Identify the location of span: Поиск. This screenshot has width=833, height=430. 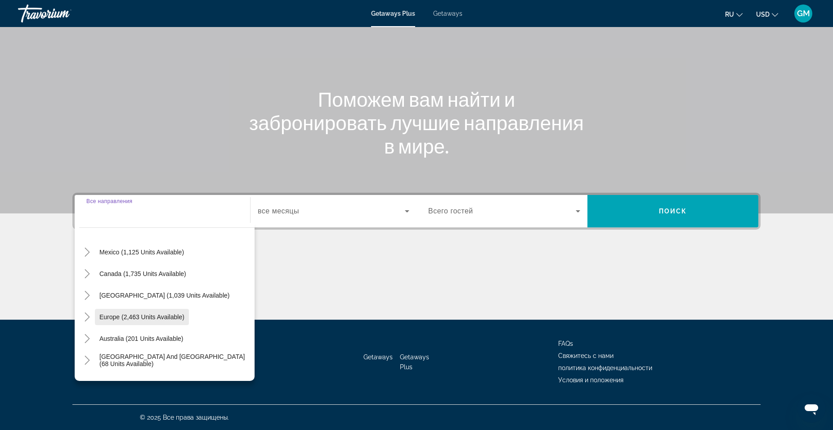
(673, 211).